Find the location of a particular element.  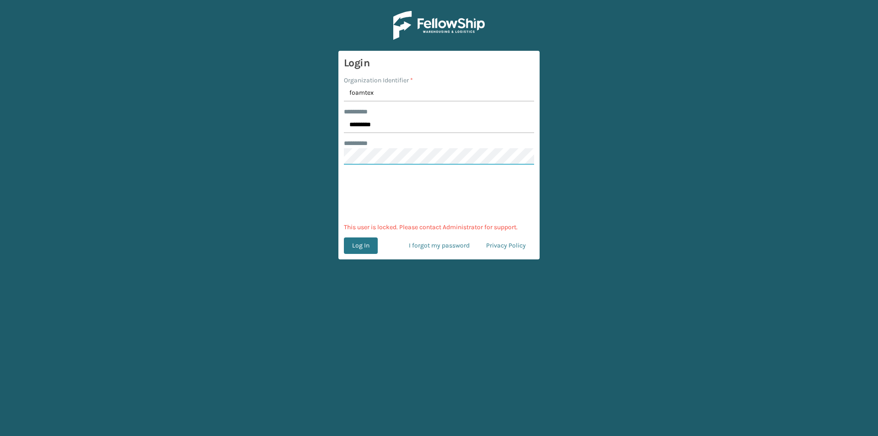

button: Log In is located at coordinates (361, 246).